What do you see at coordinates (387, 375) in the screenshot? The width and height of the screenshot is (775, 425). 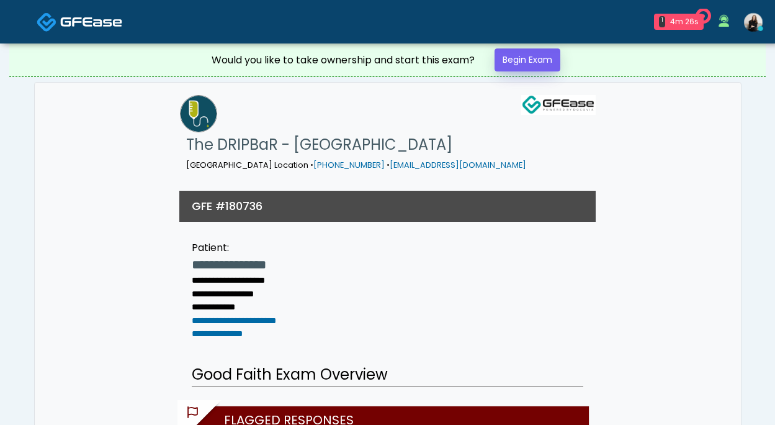 I see `h2: Good Faith Exam Overview` at bounding box center [387, 375].